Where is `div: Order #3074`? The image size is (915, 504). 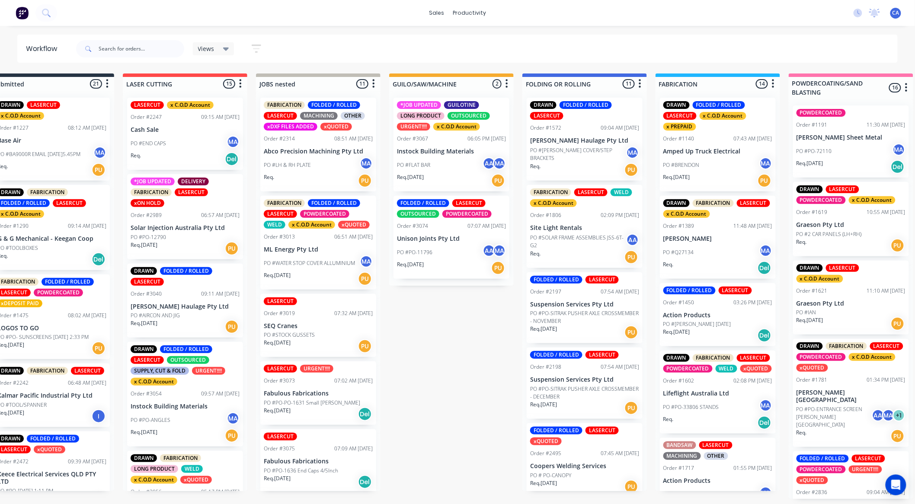
div: Order #3074 is located at coordinates (413, 226).